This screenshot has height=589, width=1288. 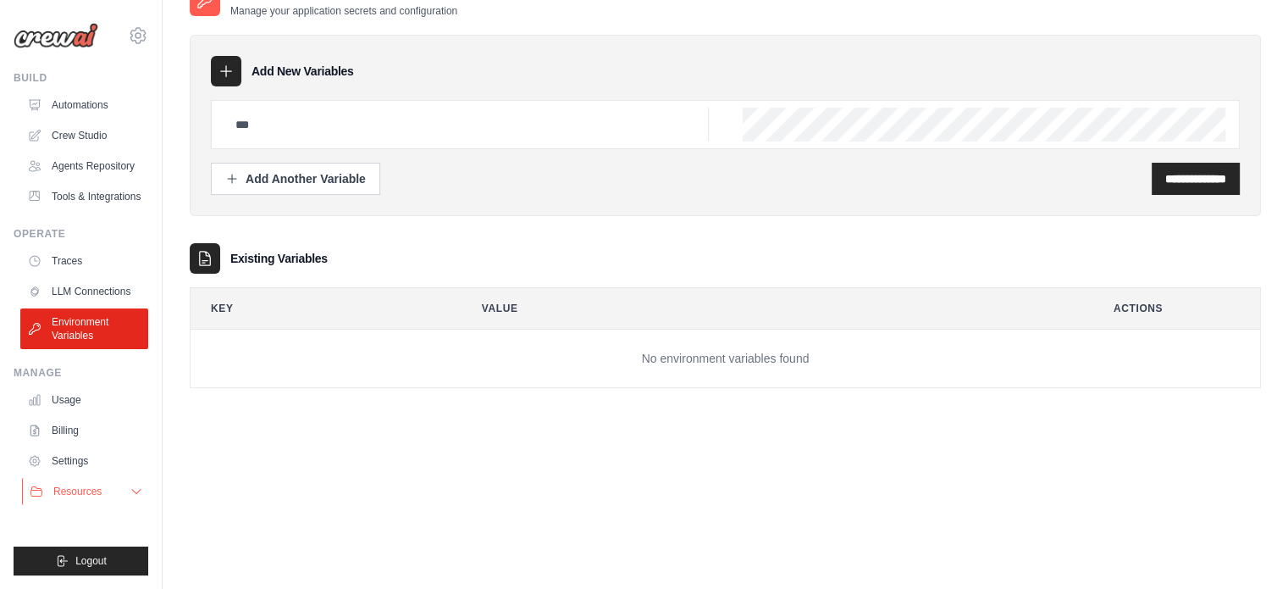 What do you see at coordinates (77, 491) in the screenshot?
I see `span: Resources` at bounding box center [77, 491].